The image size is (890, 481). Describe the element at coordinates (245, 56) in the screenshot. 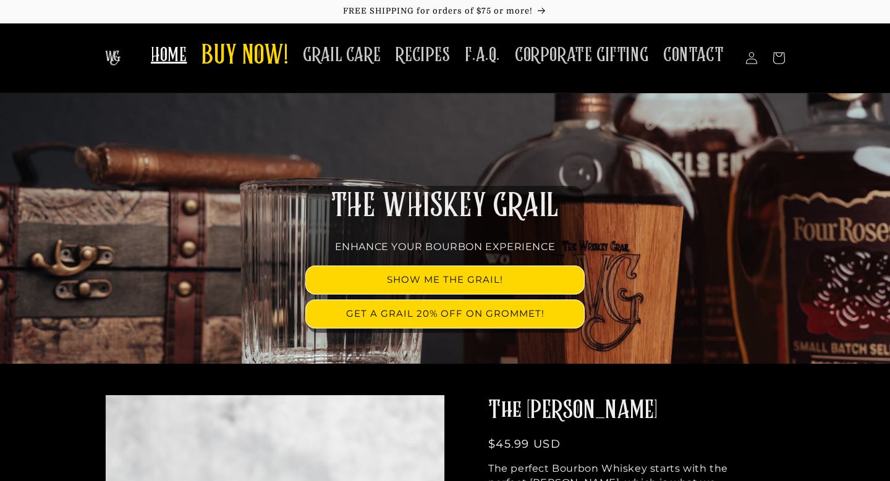

I see `a: BUY NOW!` at that location.